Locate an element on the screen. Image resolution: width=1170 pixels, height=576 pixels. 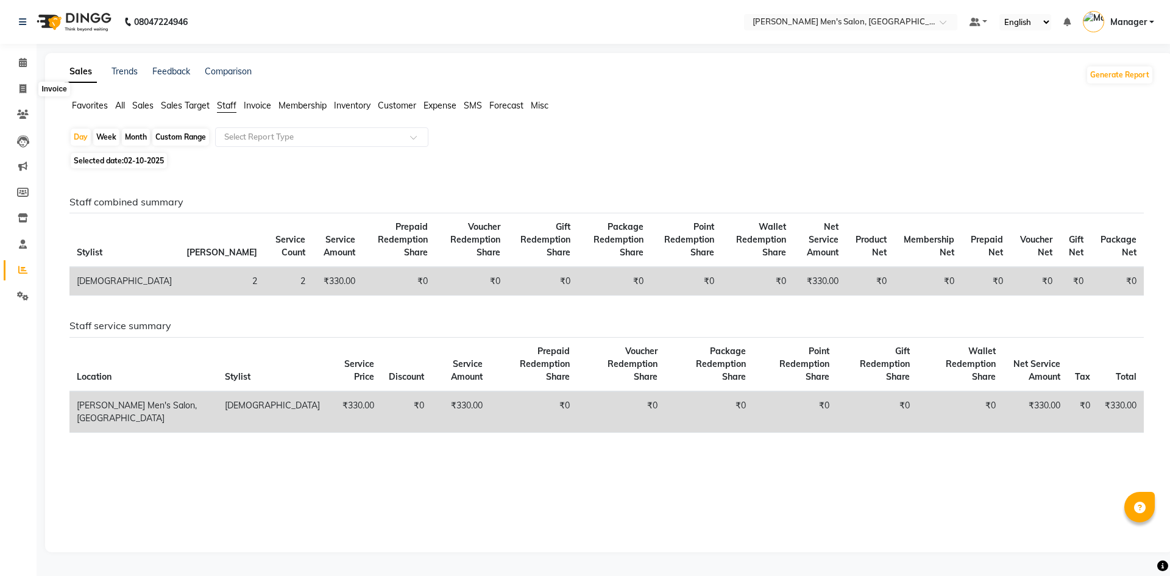
button: Generate Report is located at coordinates (1119, 75).